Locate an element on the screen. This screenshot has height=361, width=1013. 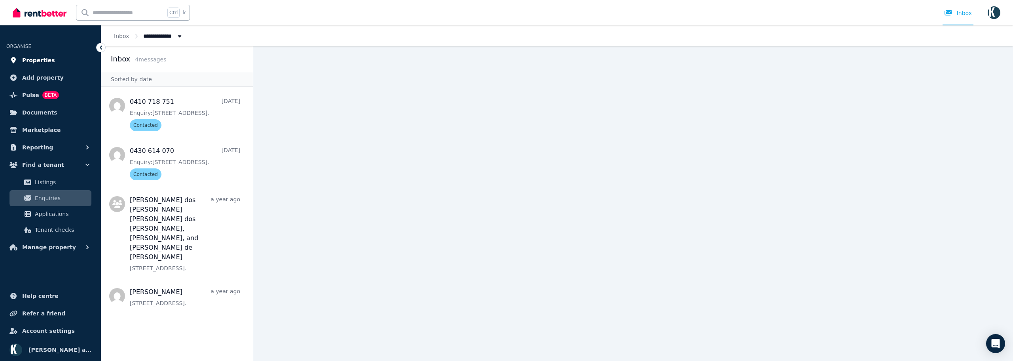
span: Reporting is located at coordinates (38, 147).